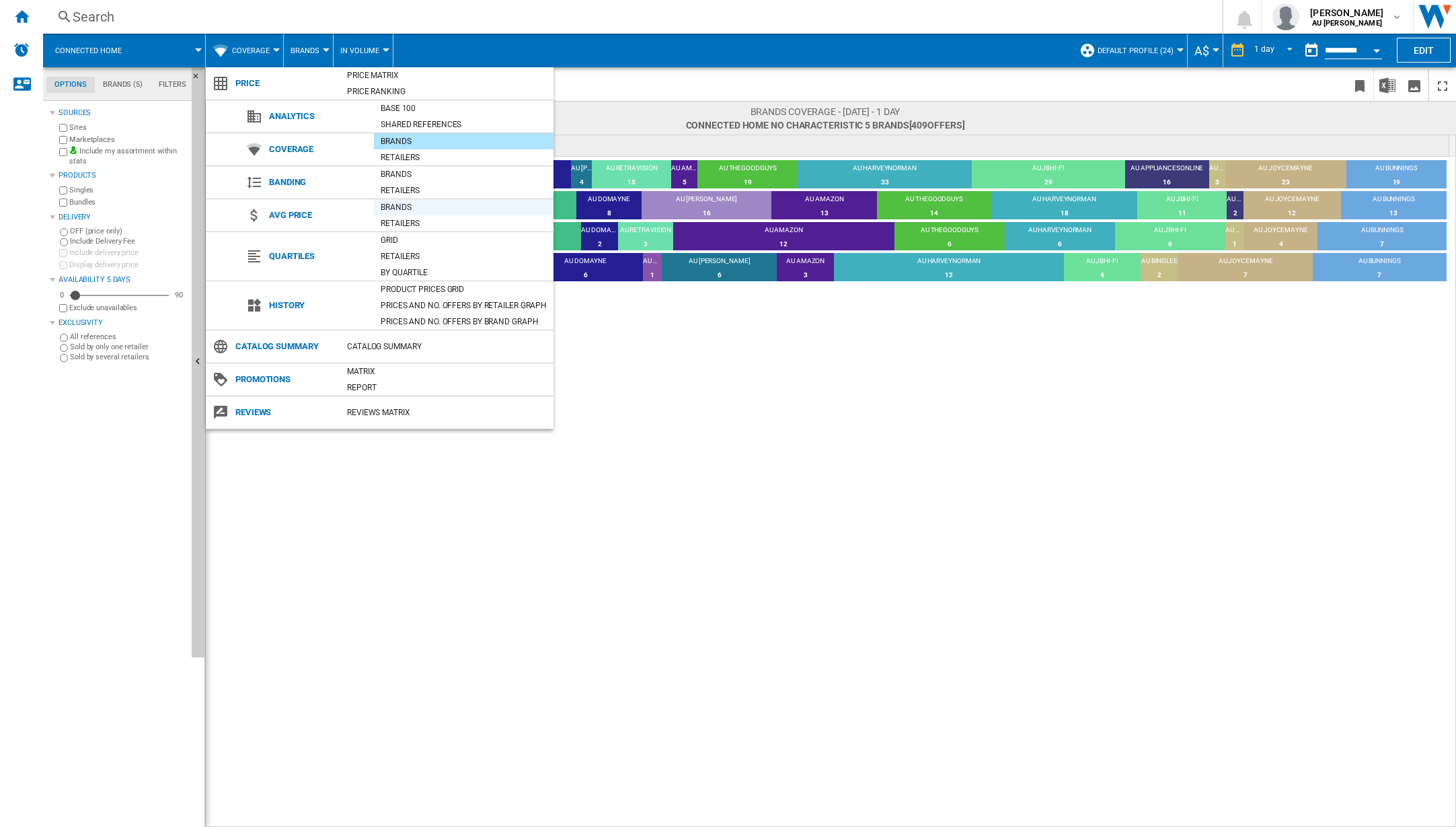 The width and height of the screenshot is (1456, 827). Describe the element at coordinates (284, 346) in the screenshot. I see `span: Catalog Summary` at that location.